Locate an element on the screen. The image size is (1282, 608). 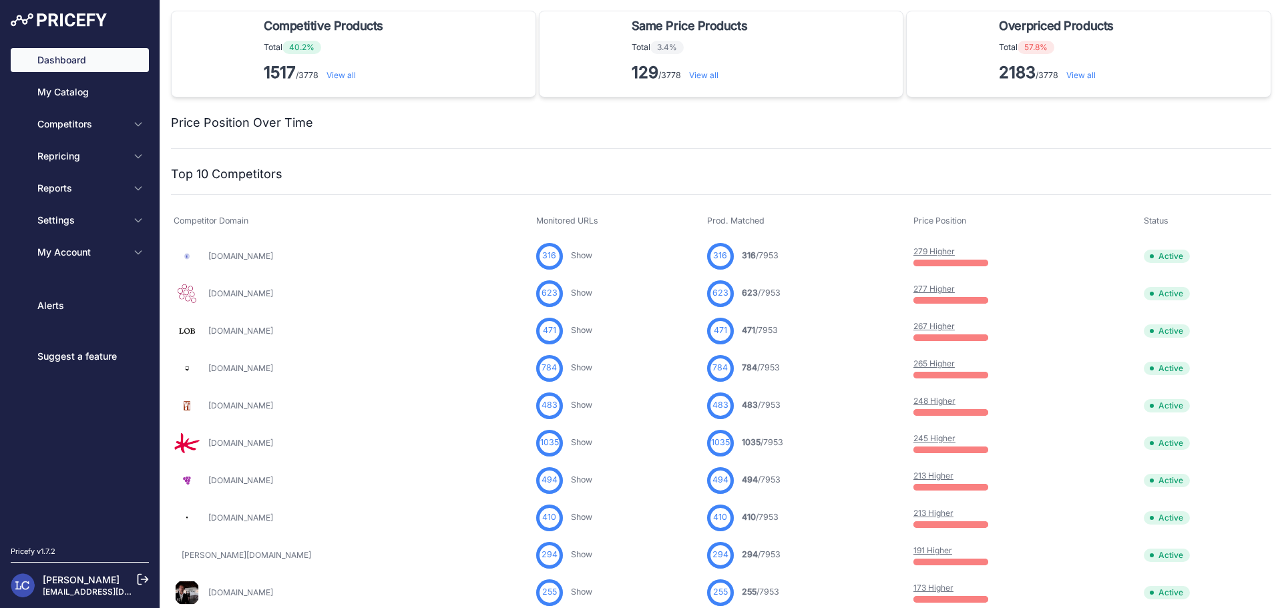
a: Alerts is located at coordinates (79, 306).